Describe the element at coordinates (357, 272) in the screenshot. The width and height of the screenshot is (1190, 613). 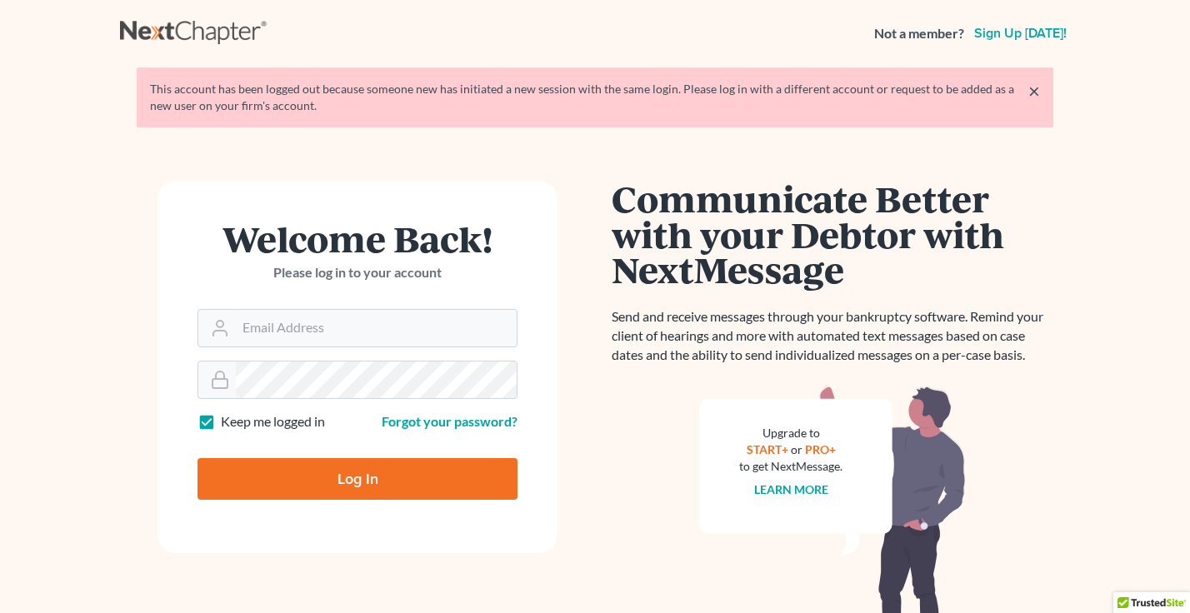
I see `p: Please log in to your account` at that location.